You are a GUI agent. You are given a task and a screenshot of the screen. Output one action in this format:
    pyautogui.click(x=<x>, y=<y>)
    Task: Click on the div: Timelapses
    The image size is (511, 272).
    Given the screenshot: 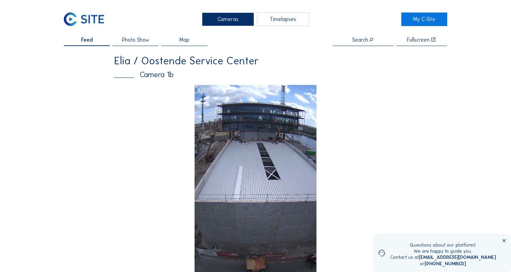 What is the action you would take?
    pyautogui.click(x=283, y=19)
    